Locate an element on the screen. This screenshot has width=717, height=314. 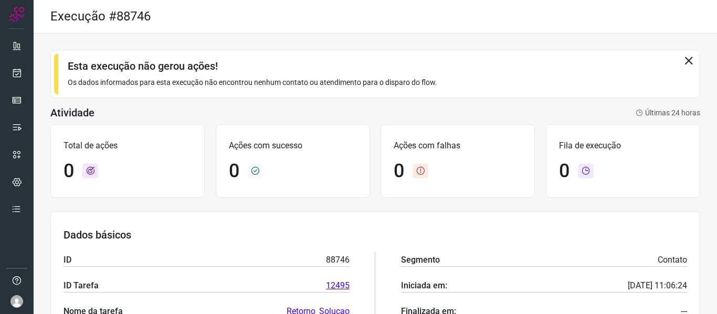
img: avatar-user-boy.jpg is located at coordinates (17, 302).